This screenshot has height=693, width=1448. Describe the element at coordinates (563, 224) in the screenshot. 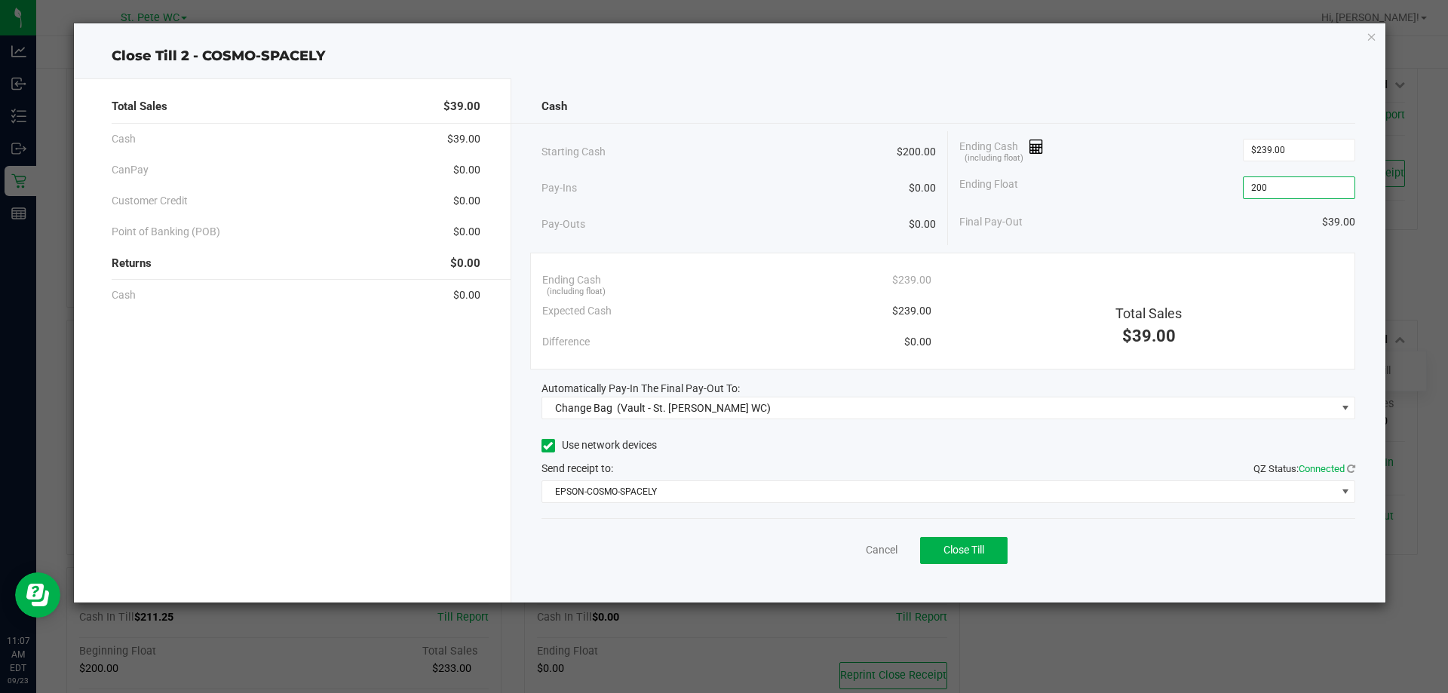

I see `span: Pay-Outs` at that location.